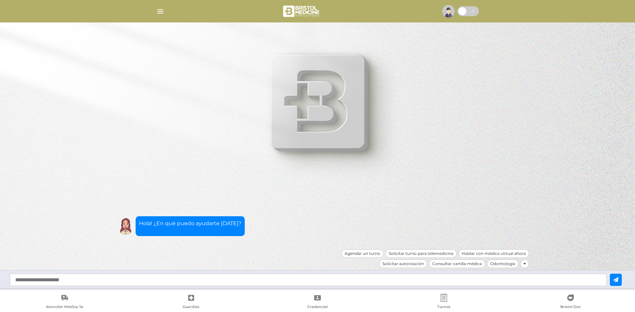 The image size is (635, 312). I want to click on div: Agendar un turno, so click(362, 254).